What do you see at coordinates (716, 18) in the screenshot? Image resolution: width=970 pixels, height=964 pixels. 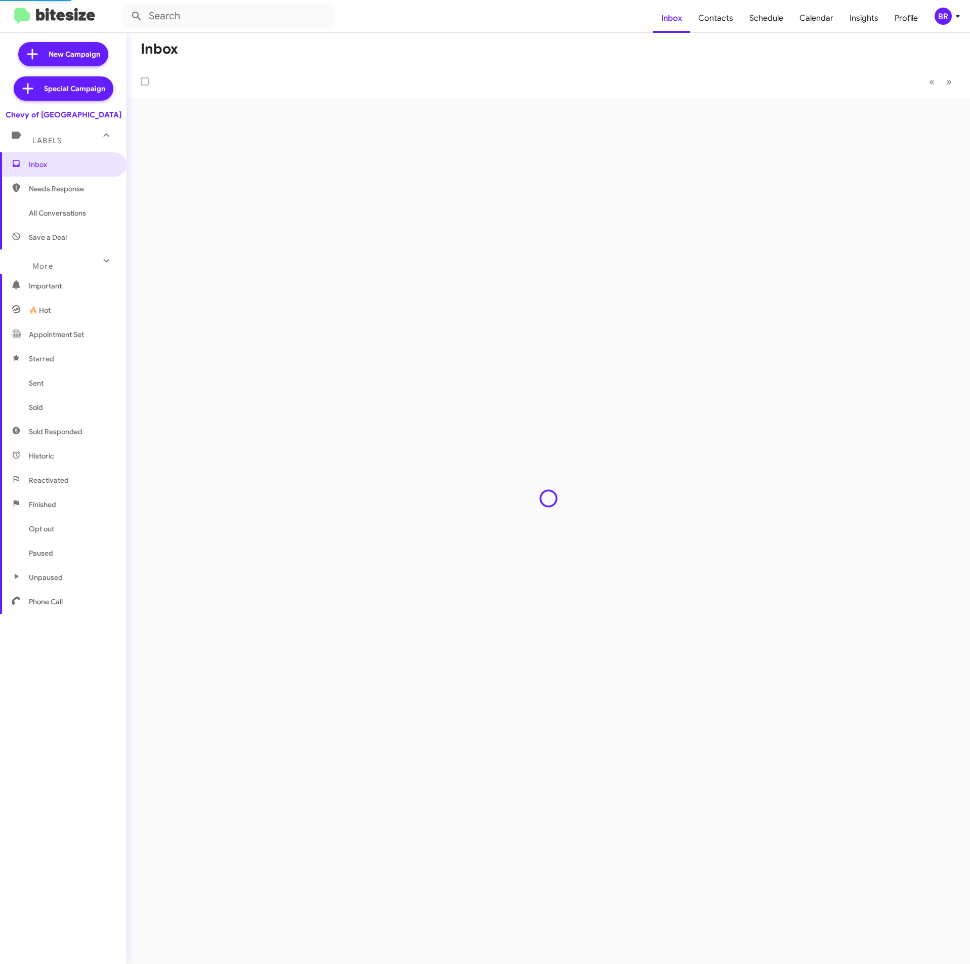 I see `a: Contacts` at bounding box center [716, 18].